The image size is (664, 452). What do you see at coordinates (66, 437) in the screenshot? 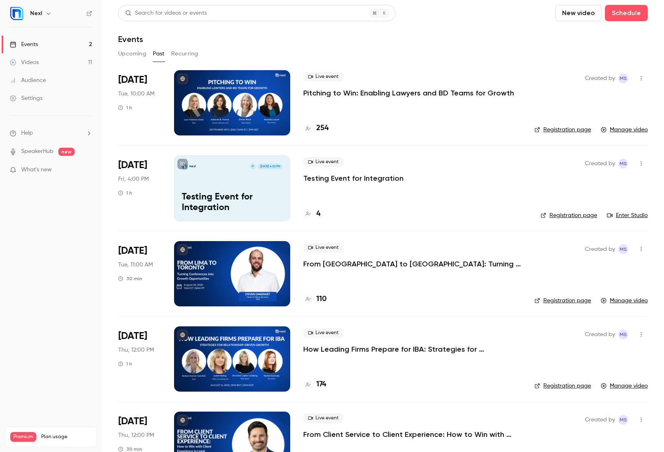
I see `span: Plan usage` at bounding box center [66, 437].